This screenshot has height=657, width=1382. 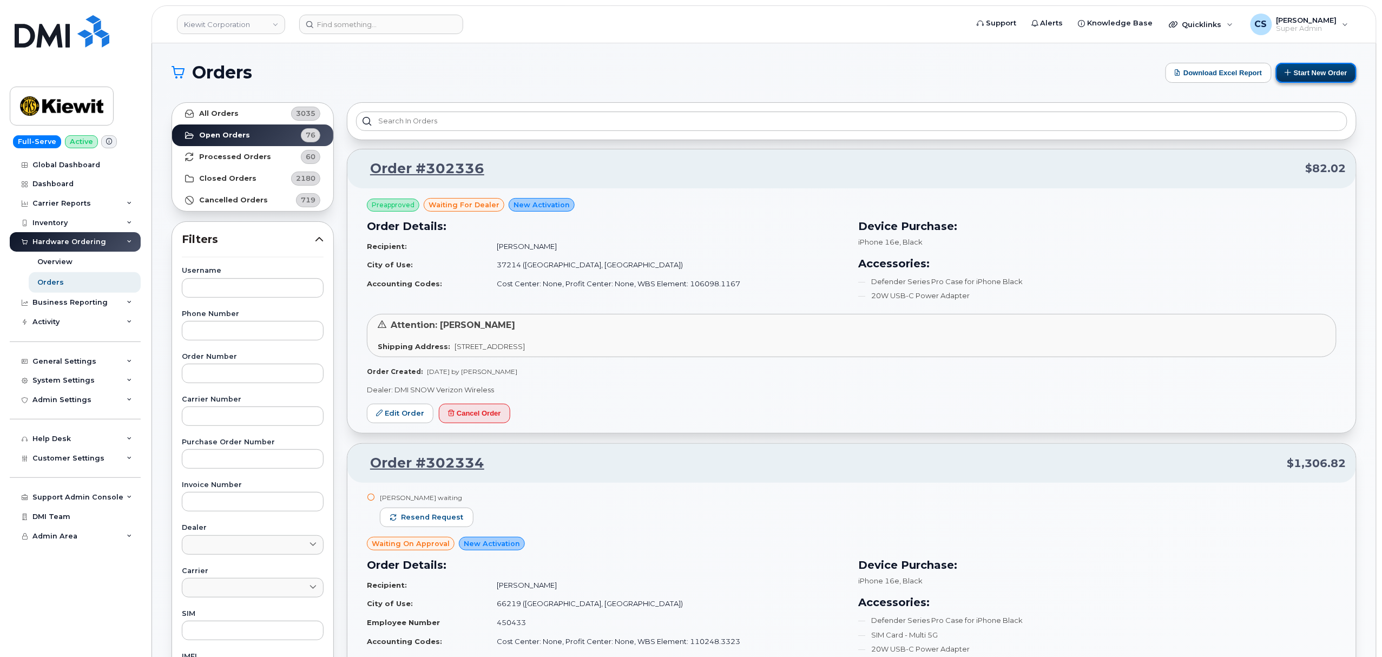 I want to click on td: 450433, so click(x=666, y=622).